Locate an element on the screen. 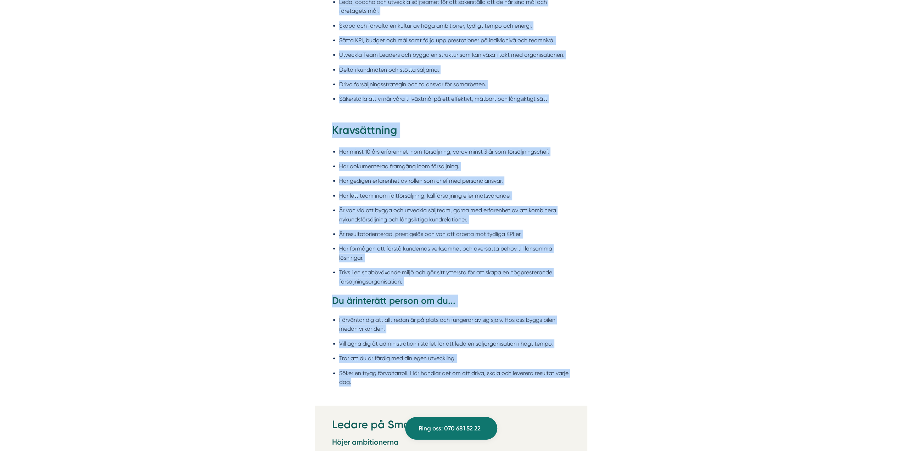  strong: inte is located at coordinates (363, 300).